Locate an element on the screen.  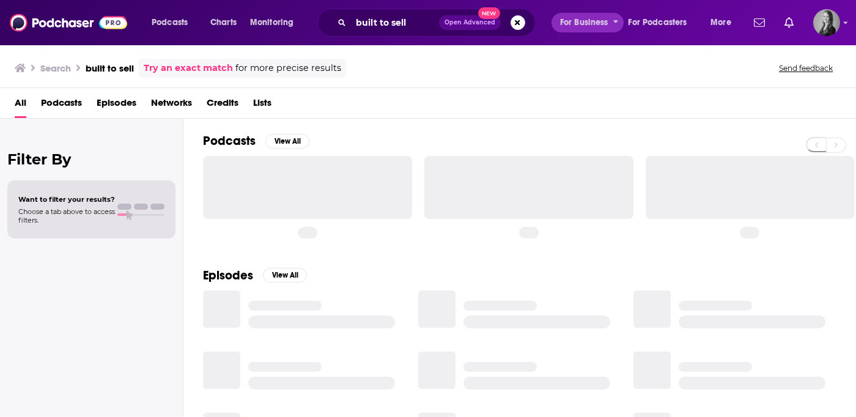
span: Charts is located at coordinates (223, 23).